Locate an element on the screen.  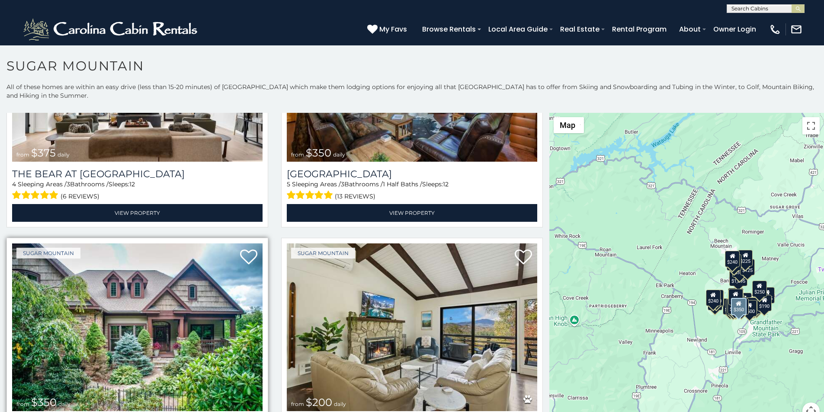
a: Rental Program is located at coordinates (639, 29).